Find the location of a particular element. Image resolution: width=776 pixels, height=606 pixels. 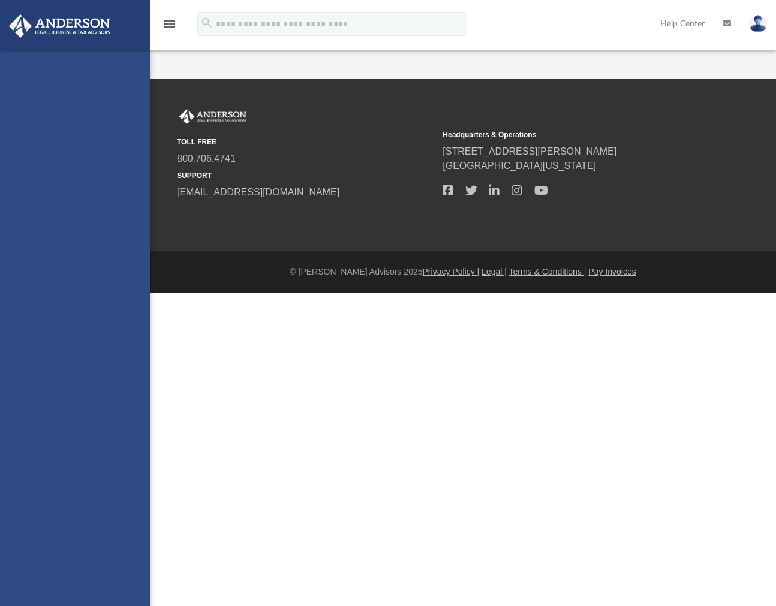

img: User Pic is located at coordinates (758, 23).